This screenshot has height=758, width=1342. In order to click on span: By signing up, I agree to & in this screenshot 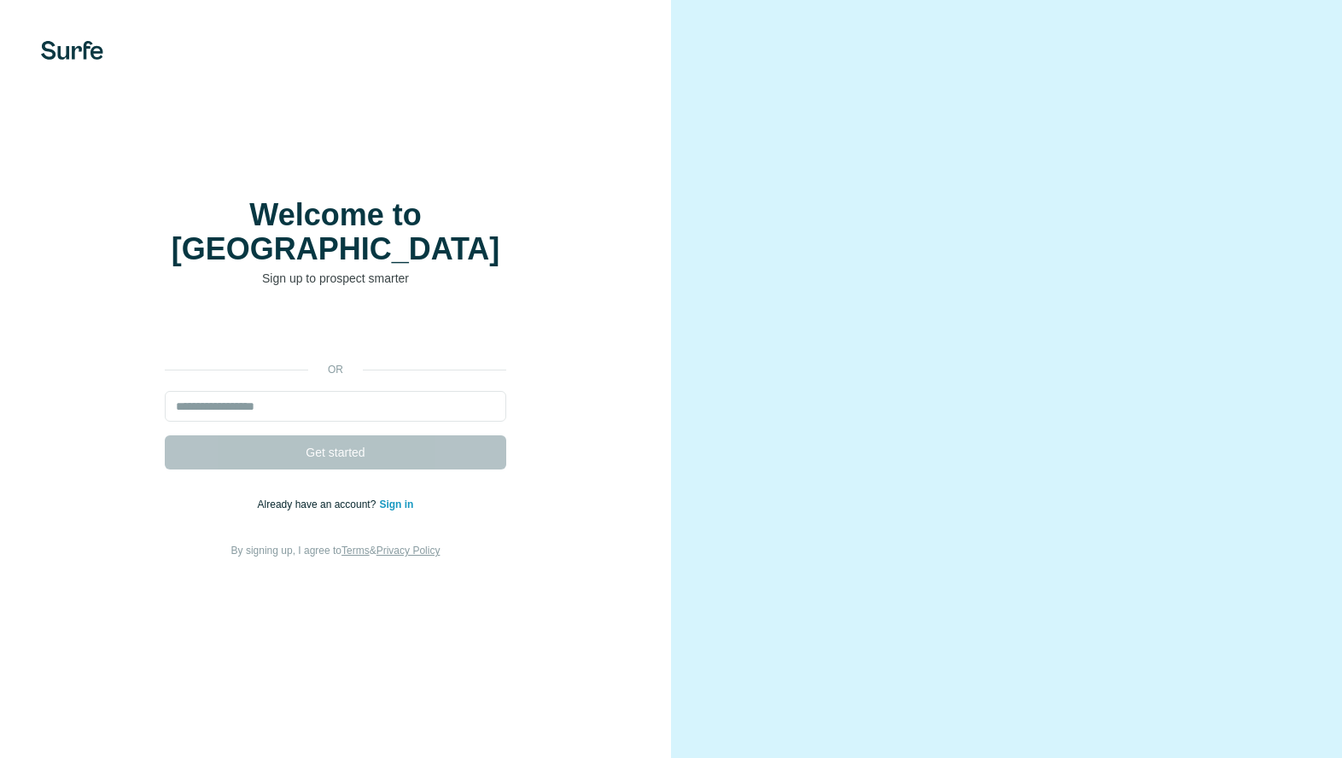, I will do `click(335, 551)`.